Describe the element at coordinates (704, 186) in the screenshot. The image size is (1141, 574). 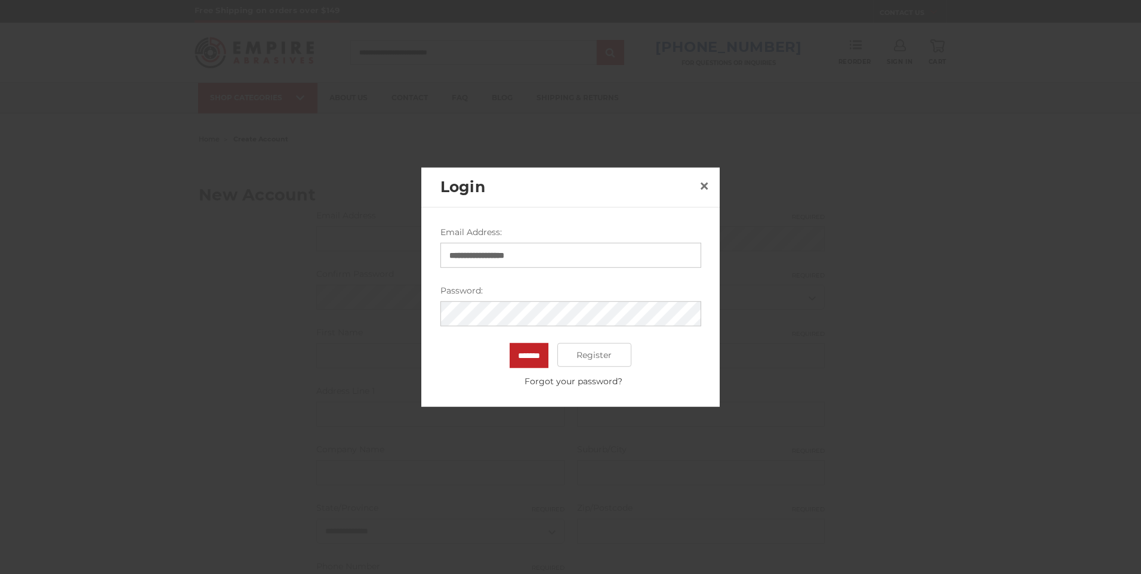
I see `a: Close` at that location.